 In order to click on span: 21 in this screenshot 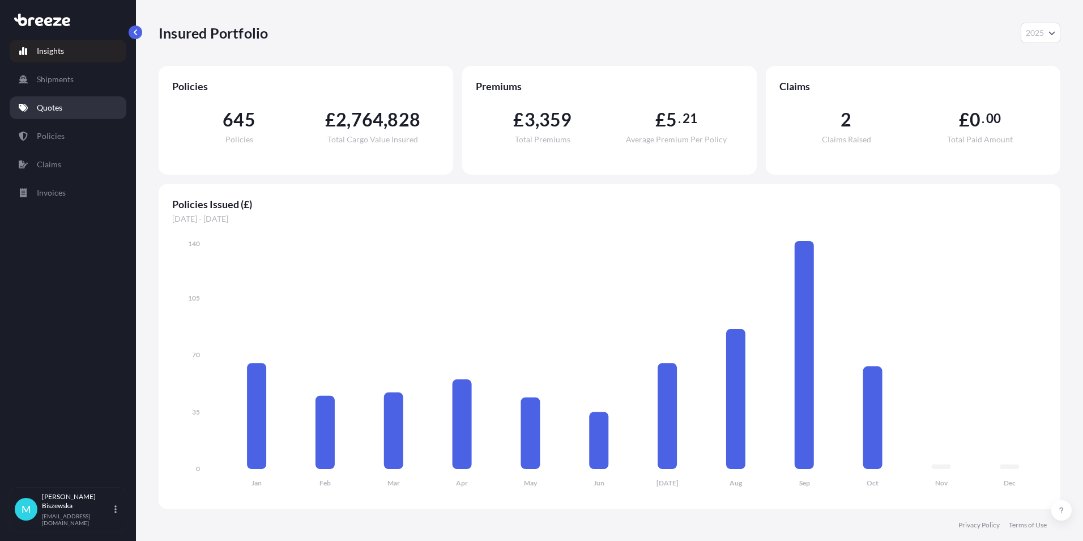, I will do `click(690, 118)`.